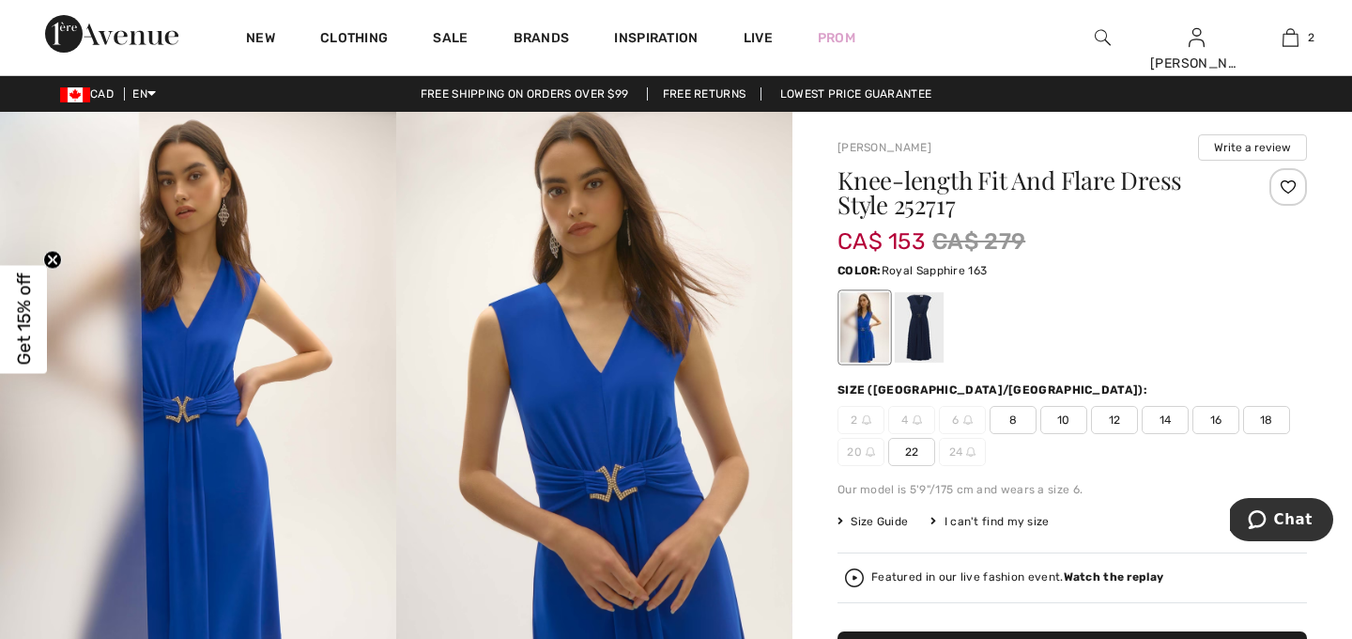 This screenshot has height=639, width=1352. What do you see at coordinates (112, 34) in the screenshot?
I see `a: 1ère Avenue` at bounding box center [112, 34].